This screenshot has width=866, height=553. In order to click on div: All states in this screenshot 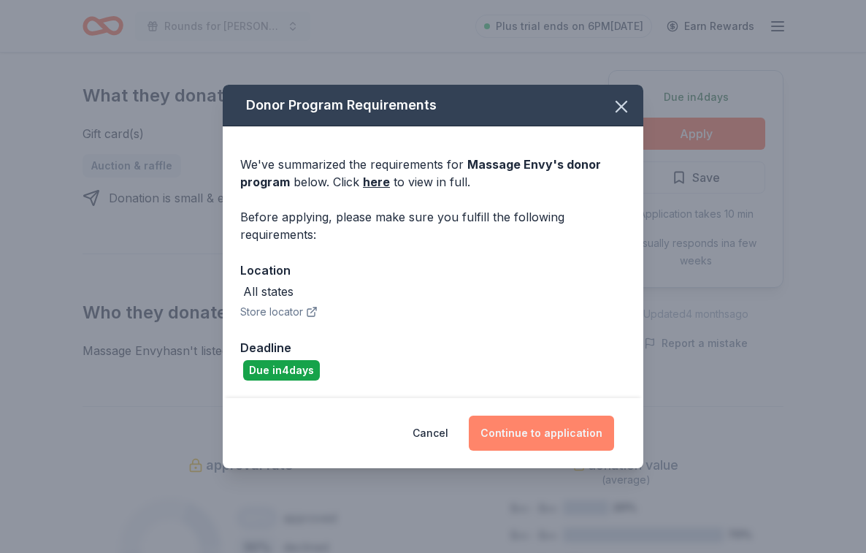, I will do `click(268, 291)`.